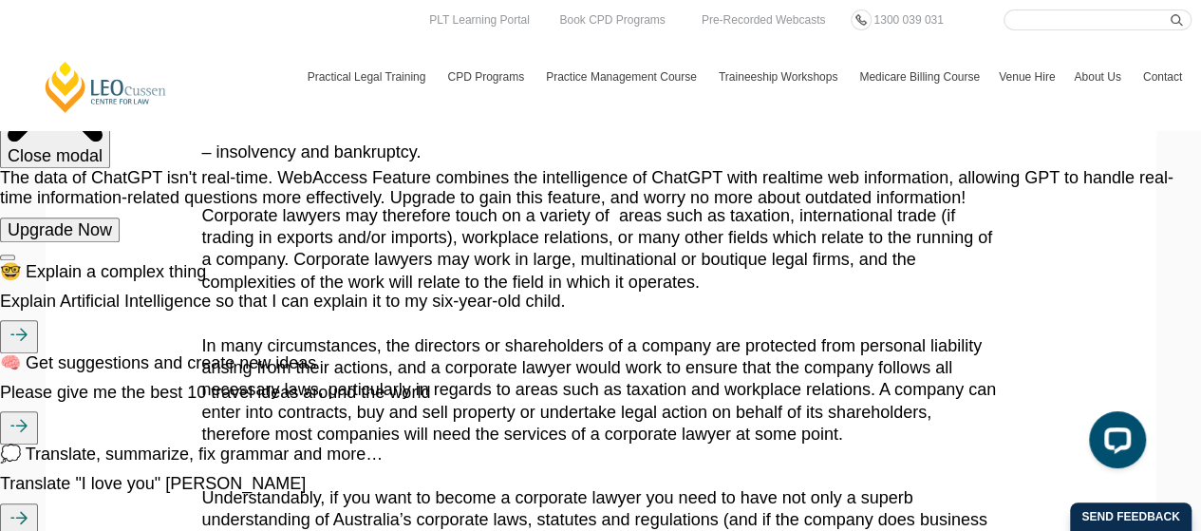 This screenshot has height=531, width=1201. I want to click on a: PLT Learning Portal, so click(479, 20).